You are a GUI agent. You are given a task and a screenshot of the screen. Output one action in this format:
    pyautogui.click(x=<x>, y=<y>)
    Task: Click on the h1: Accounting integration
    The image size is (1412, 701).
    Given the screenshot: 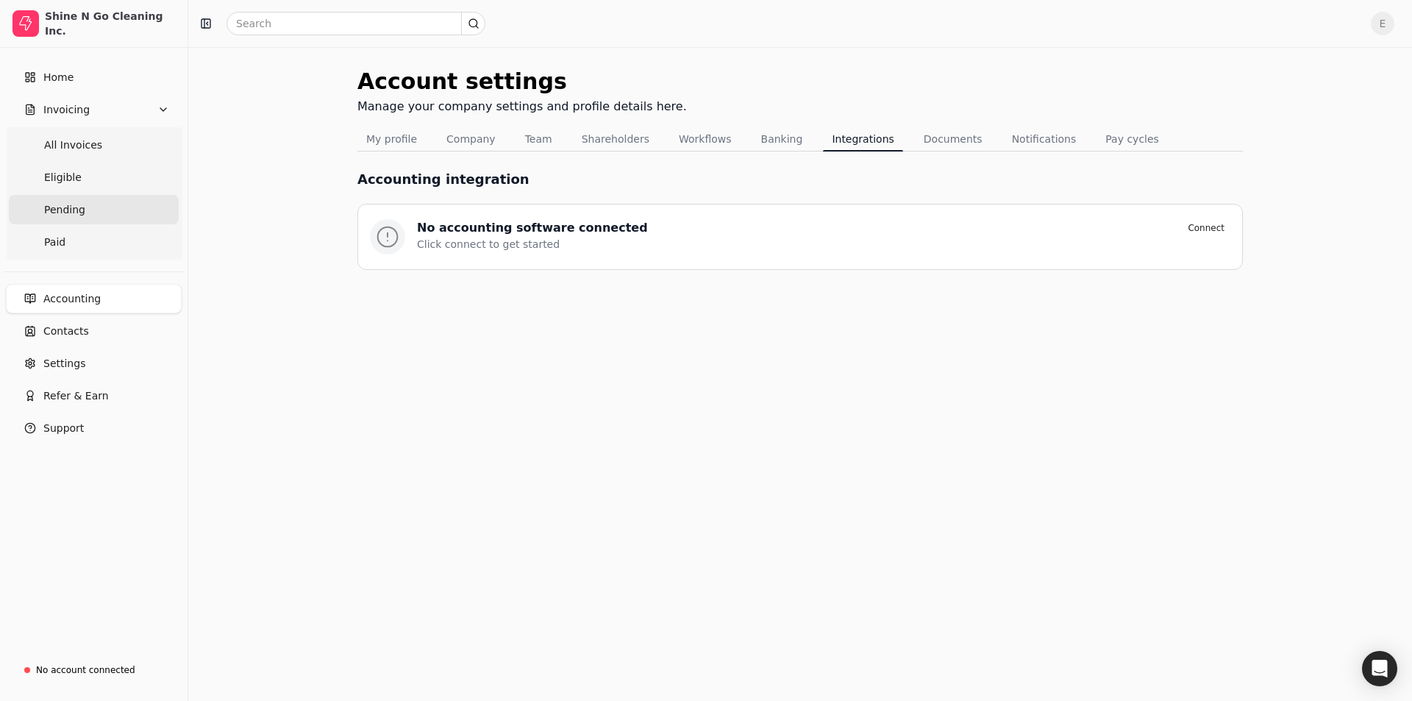 What is the action you would take?
    pyautogui.click(x=443, y=179)
    